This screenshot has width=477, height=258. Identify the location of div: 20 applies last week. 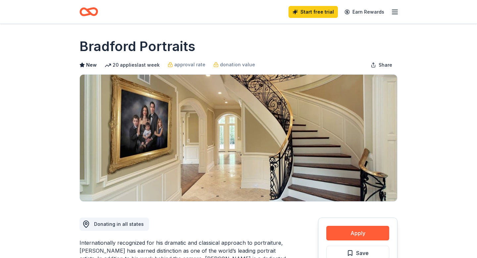
(132, 65).